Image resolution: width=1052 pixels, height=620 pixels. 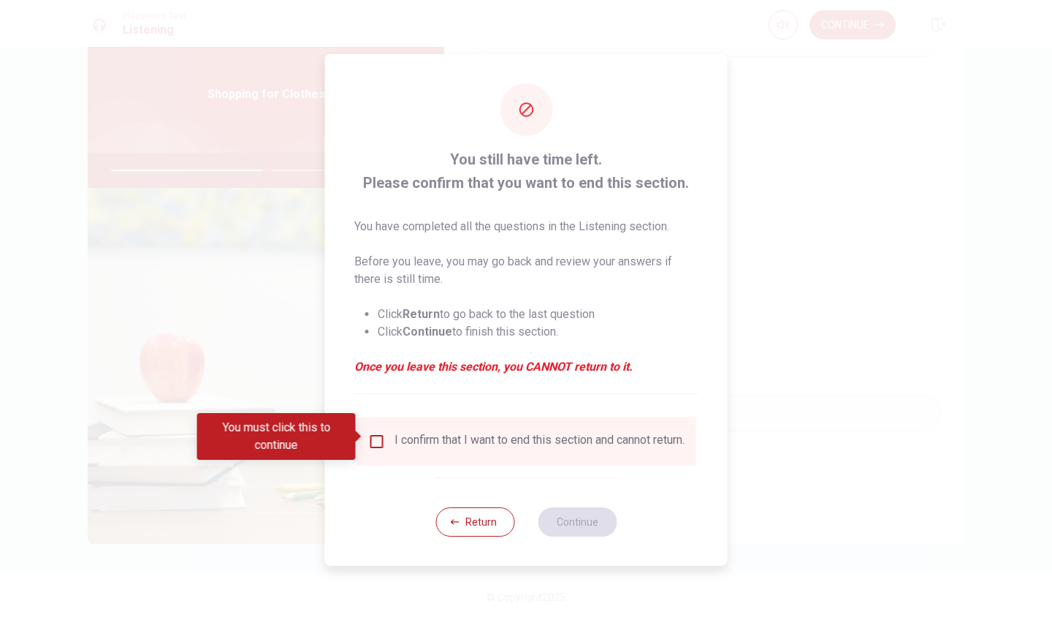 What do you see at coordinates (428, 331) in the screenshot?
I see `strong: Continue` at bounding box center [428, 331].